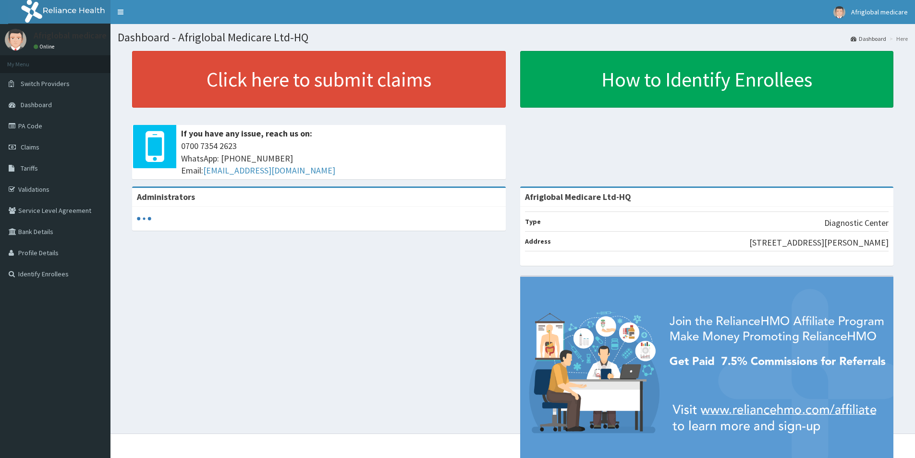 This screenshot has width=915, height=458. What do you see at coordinates (144, 219) in the screenshot?
I see `svg: audio-loading` at bounding box center [144, 219].